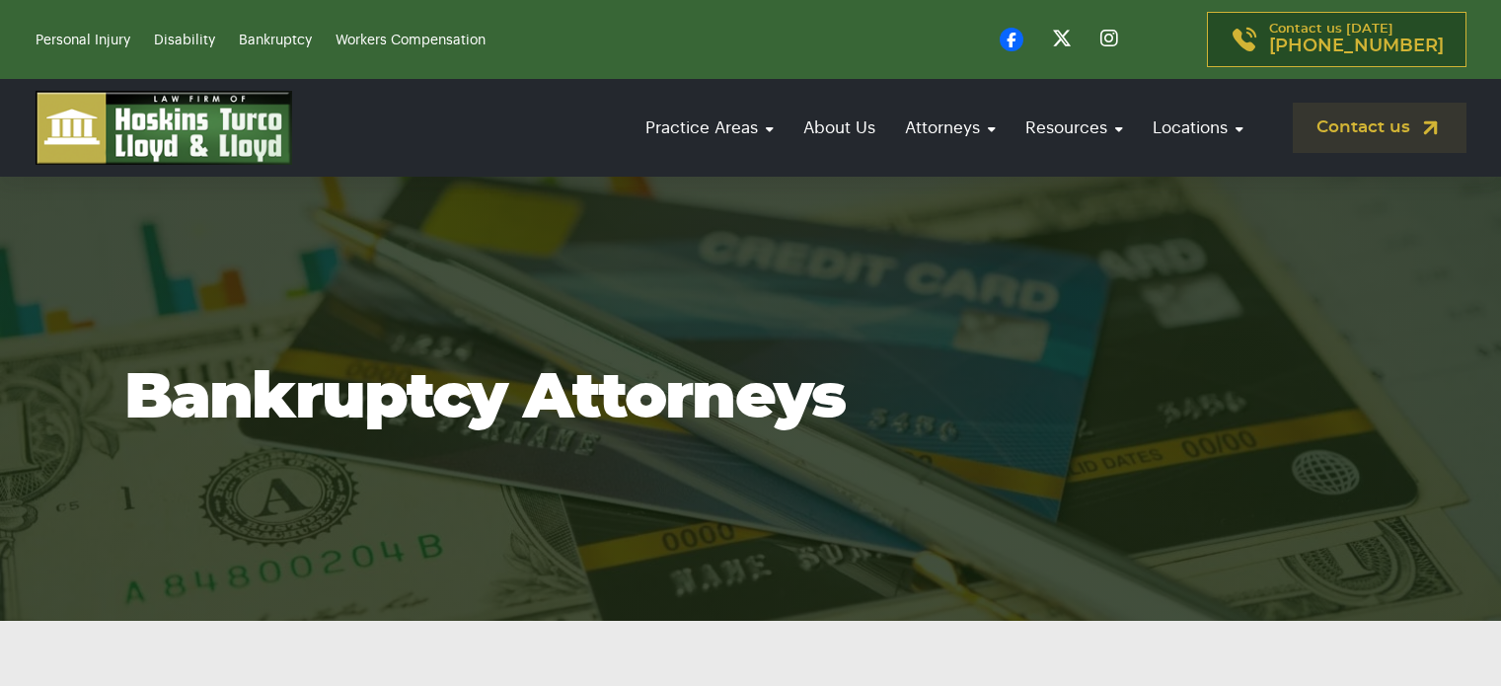 This screenshot has width=1501, height=686. What do you see at coordinates (950, 127) in the screenshot?
I see `a: Attorneys` at bounding box center [950, 127].